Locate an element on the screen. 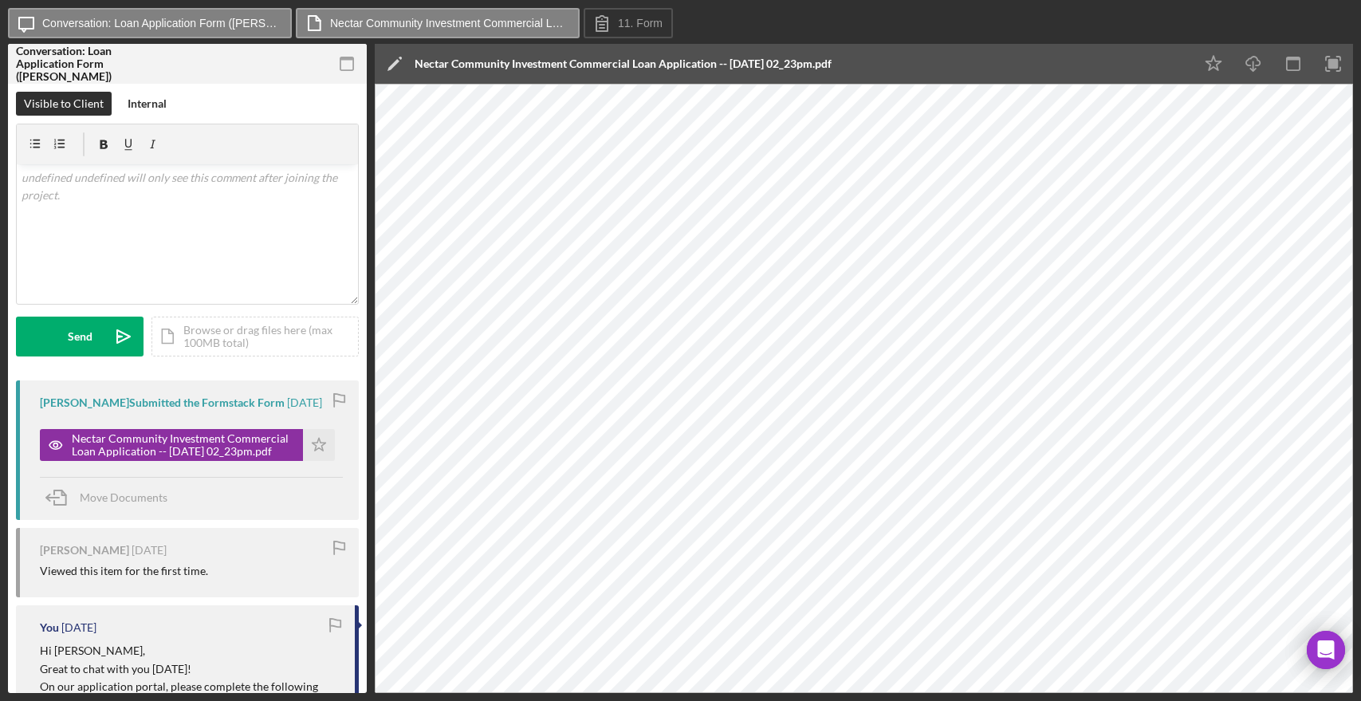 The image size is (1361, 701). span: Move Documents is located at coordinates (124, 497).